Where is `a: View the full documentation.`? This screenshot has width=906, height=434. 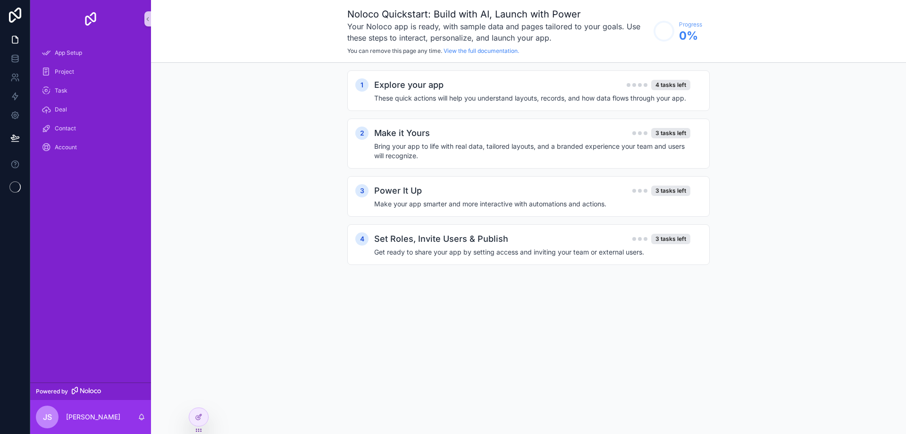 a: View the full documentation. is located at coordinates (481, 51).